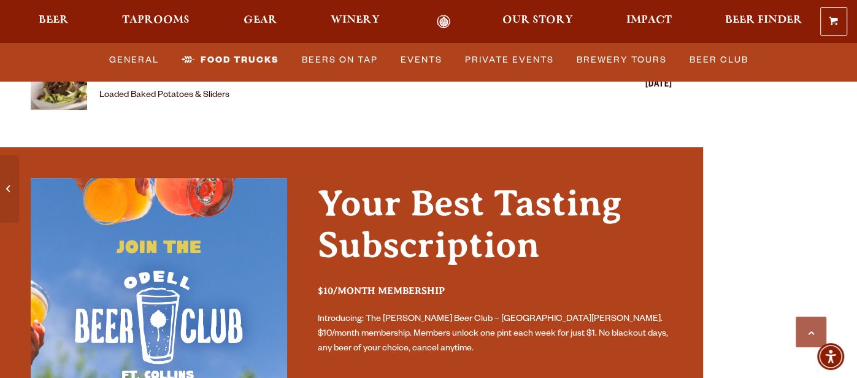 Image resolution: width=857 pixels, height=378 pixels. Describe the element at coordinates (537, 20) in the screenshot. I see `span: Our Story` at that location.